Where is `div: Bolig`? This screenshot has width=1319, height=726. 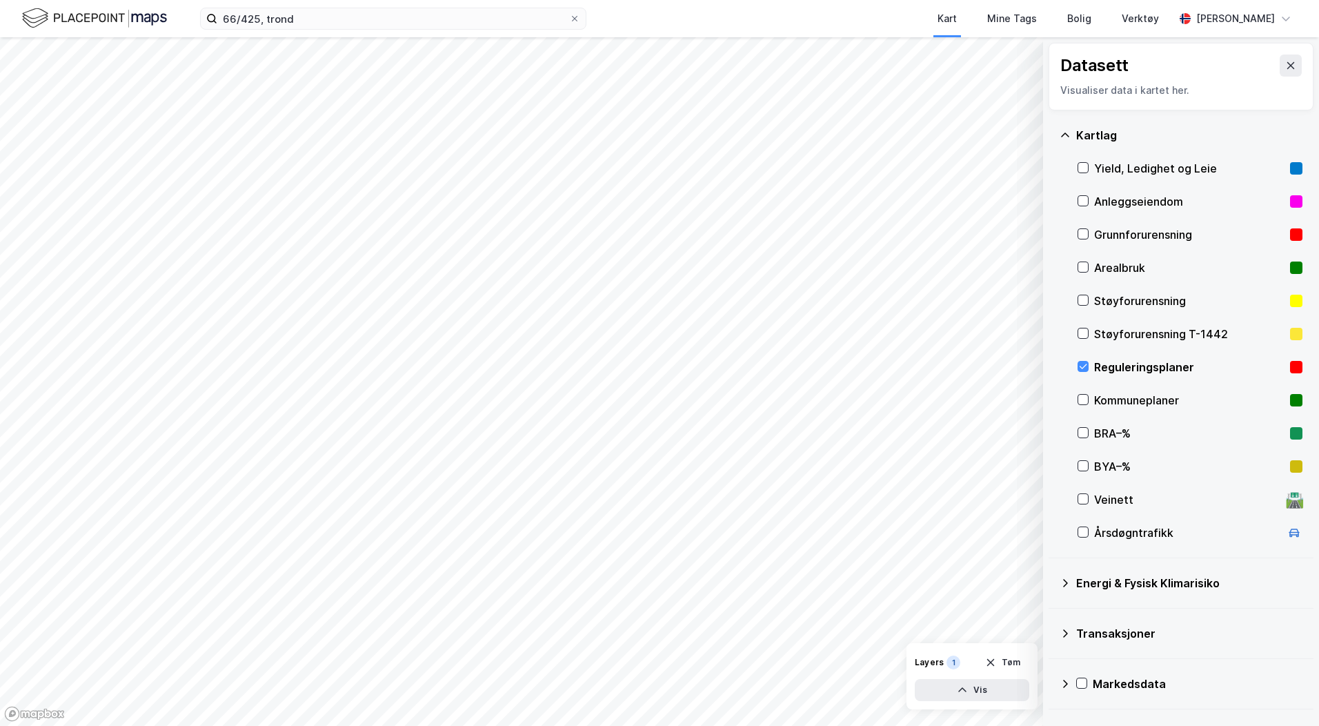
div: Bolig is located at coordinates (1079, 19).